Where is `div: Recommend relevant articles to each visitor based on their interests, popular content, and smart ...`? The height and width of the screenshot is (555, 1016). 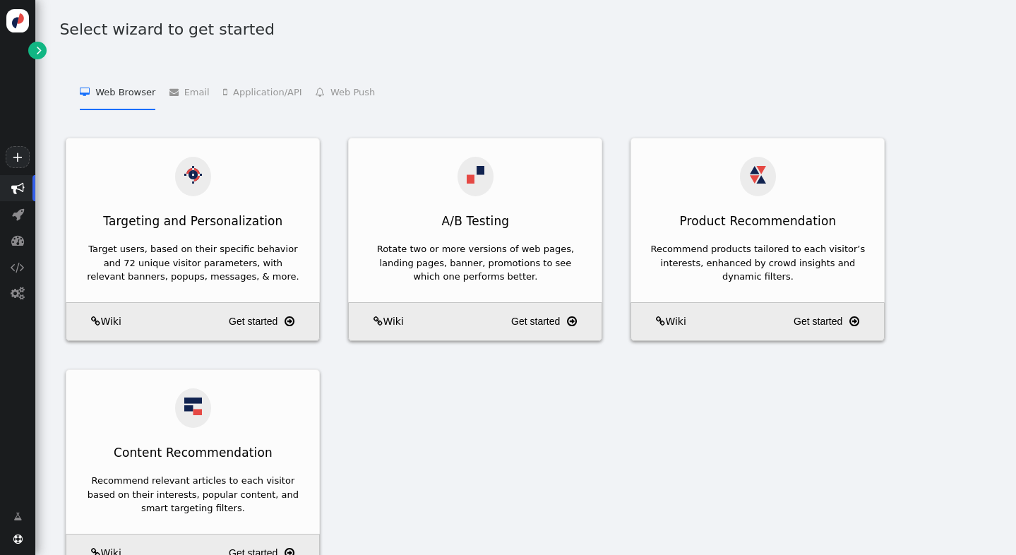
div: Recommend relevant articles to each visitor based on their interests, popular content, and smart ... is located at coordinates (193, 494).